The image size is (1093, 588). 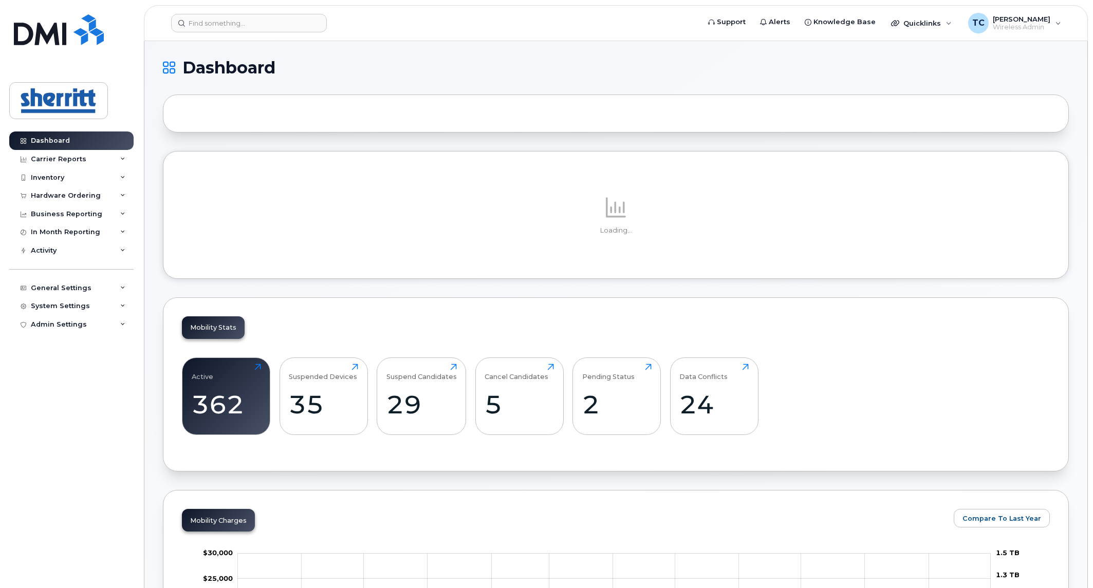 I want to click on div: Cancel Candidates, so click(x=516, y=372).